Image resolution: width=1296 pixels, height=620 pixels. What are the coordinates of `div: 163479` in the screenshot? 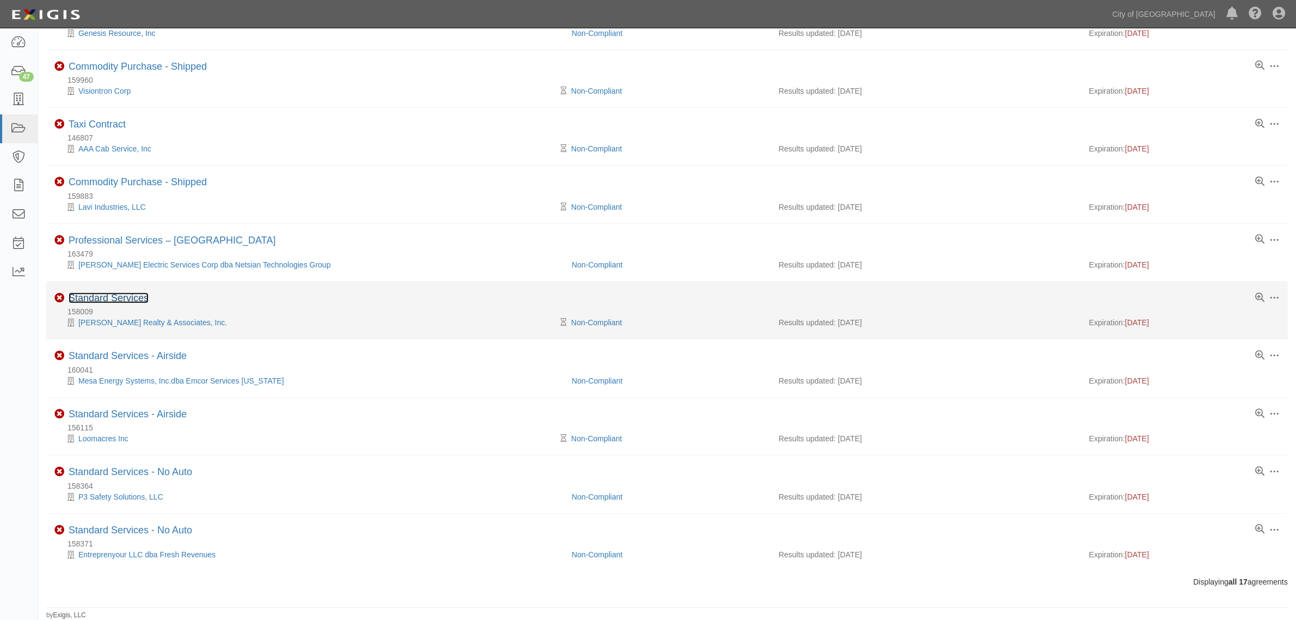 It's located at (671, 254).